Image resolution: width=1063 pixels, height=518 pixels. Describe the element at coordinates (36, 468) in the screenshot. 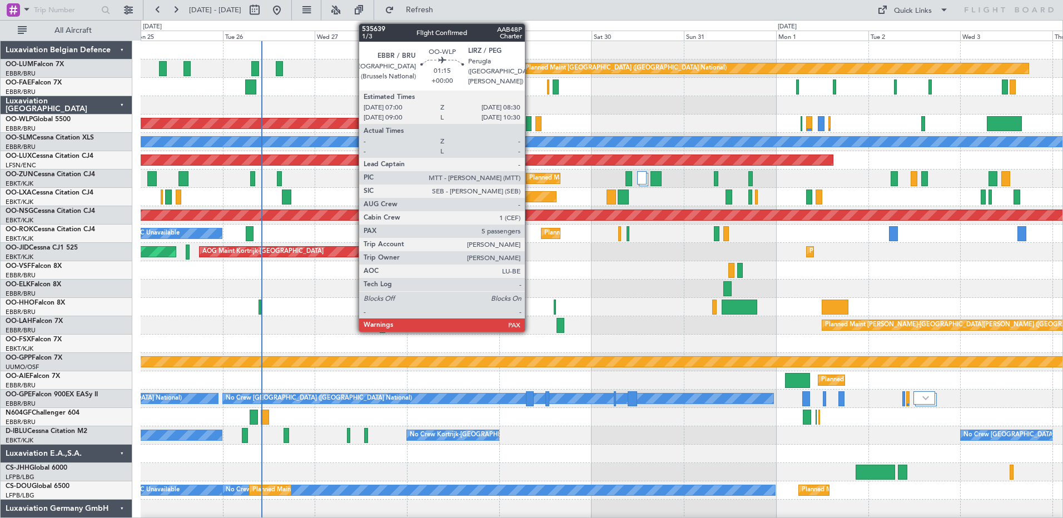

I see `a: CS-JHHGlobal 6000` at that location.